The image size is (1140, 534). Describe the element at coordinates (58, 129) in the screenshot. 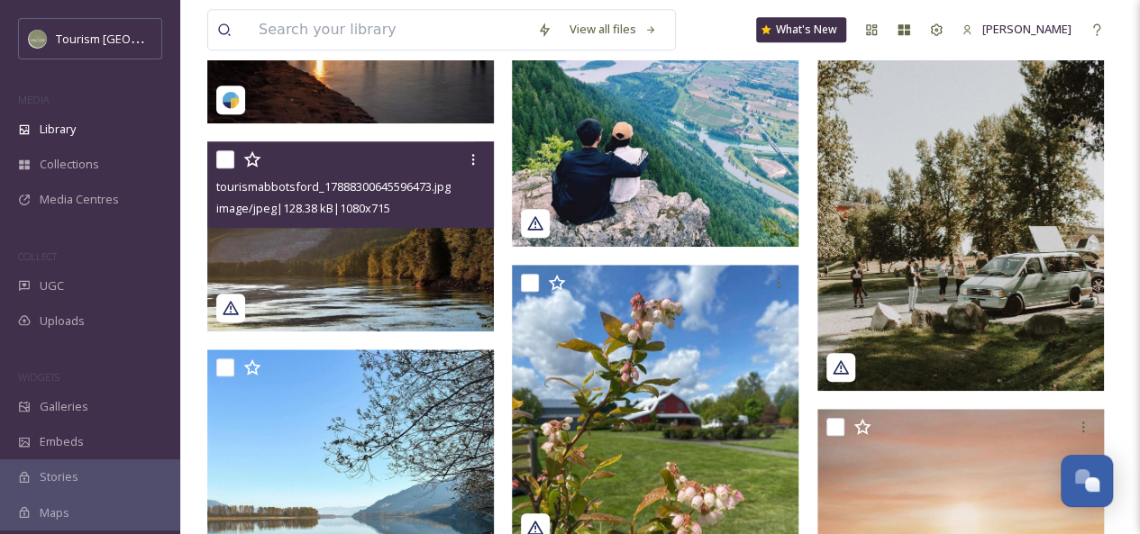

I see `span: Library` at that location.